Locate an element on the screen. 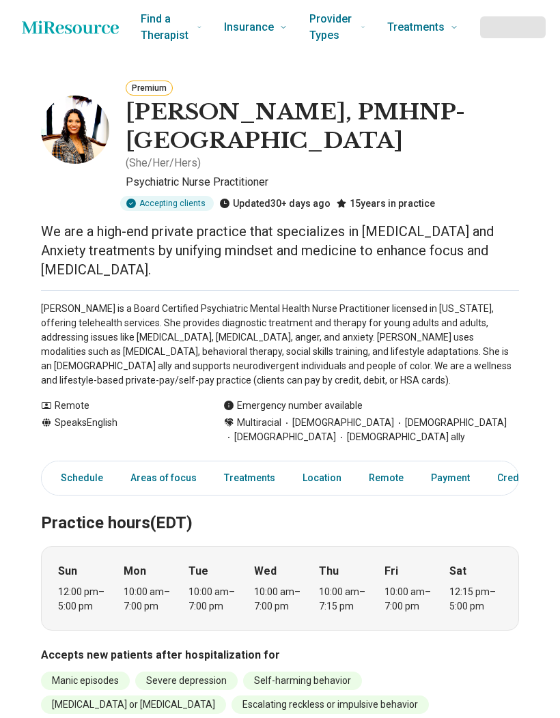  div: When does the program meet? is located at coordinates (280, 588).